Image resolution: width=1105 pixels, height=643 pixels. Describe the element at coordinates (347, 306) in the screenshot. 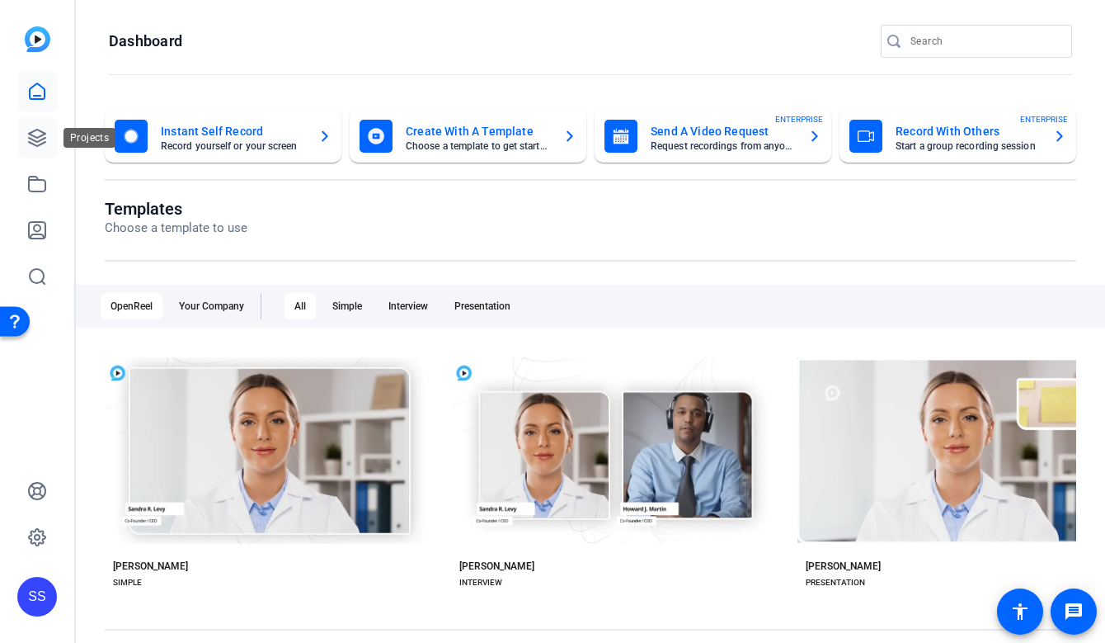

I see `div: Simple` at that location.